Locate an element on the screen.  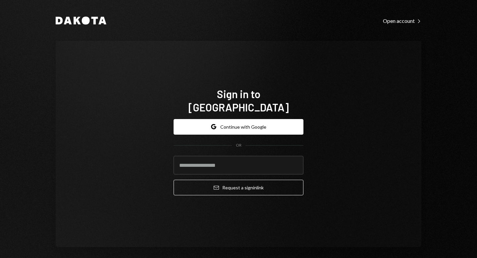
div: Open account is located at coordinates (402, 21).